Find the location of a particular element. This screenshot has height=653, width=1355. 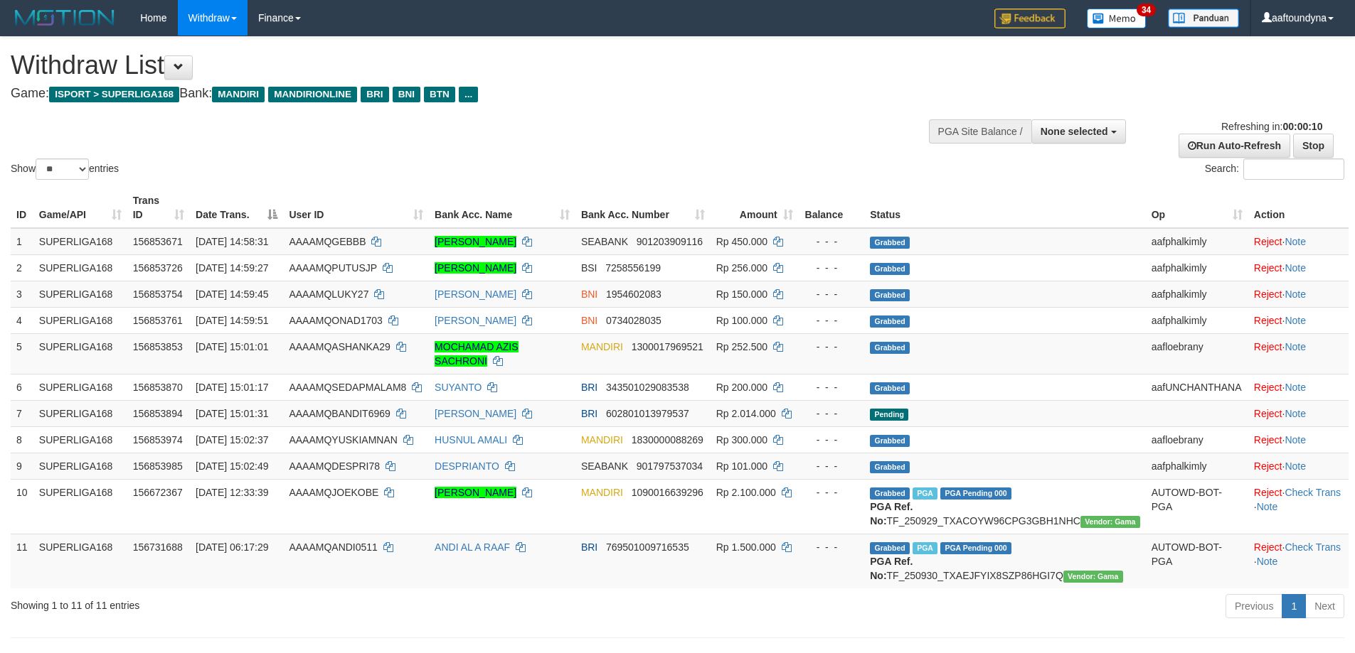

td: 5 is located at coordinates (22, 353).